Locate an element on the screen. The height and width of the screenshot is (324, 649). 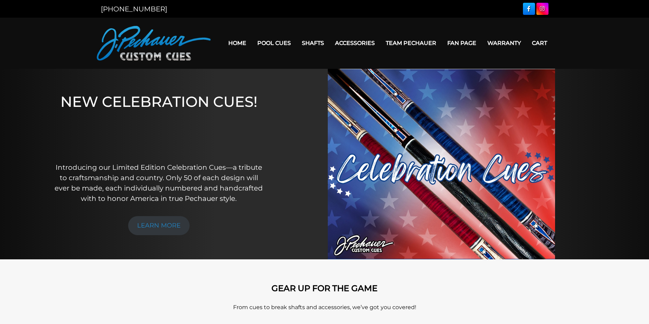
a: Home is located at coordinates (237, 43).